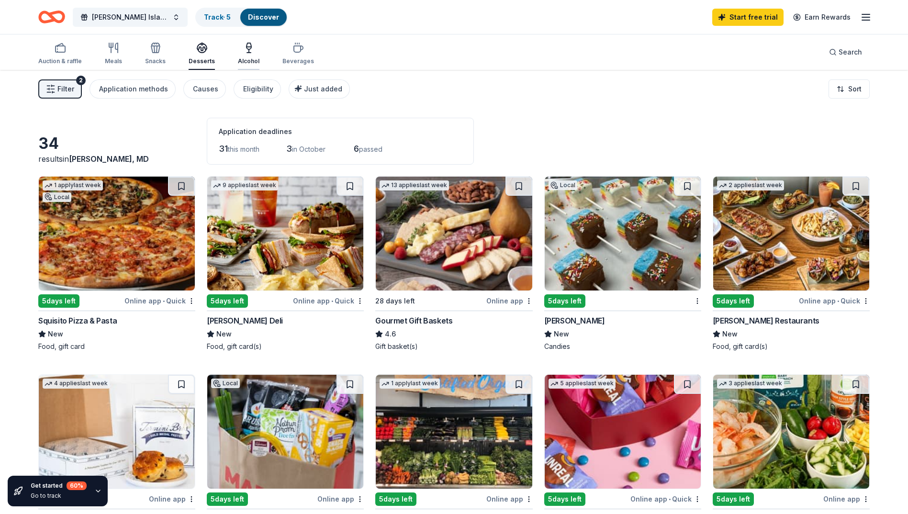 This screenshot has height=514, width=908. Describe the element at coordinates (117, 159) in the screenshot. I see `div: results` at that location.